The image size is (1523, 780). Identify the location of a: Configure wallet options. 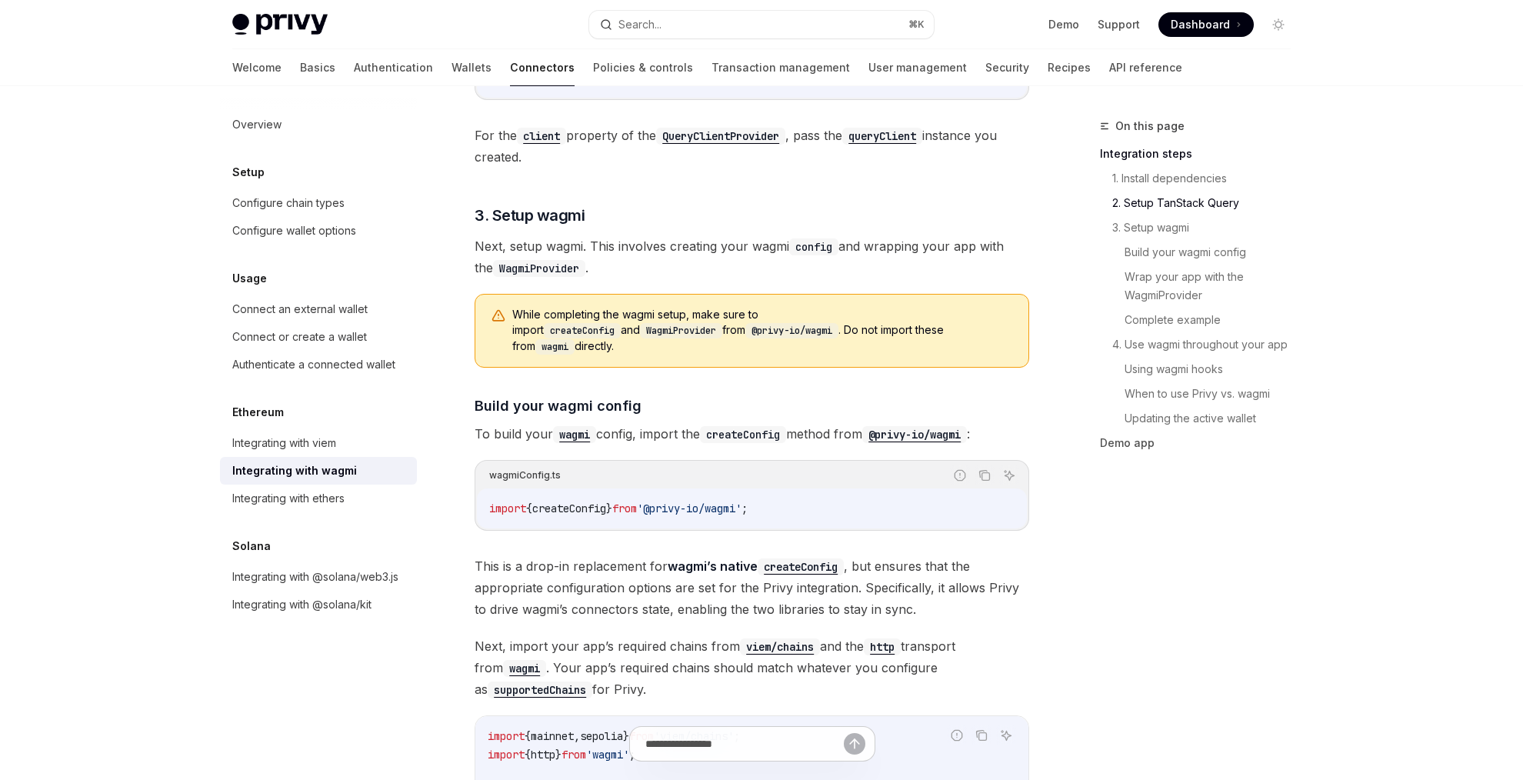
(318, 231).